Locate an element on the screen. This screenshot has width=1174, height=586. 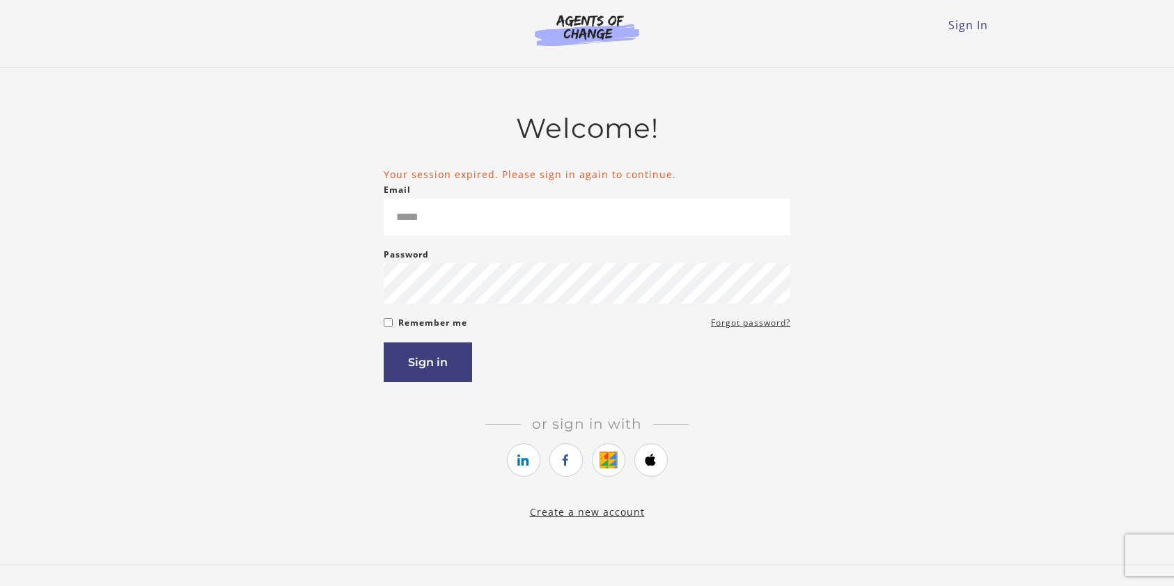
label: Password is located at coordinates (406, 255).